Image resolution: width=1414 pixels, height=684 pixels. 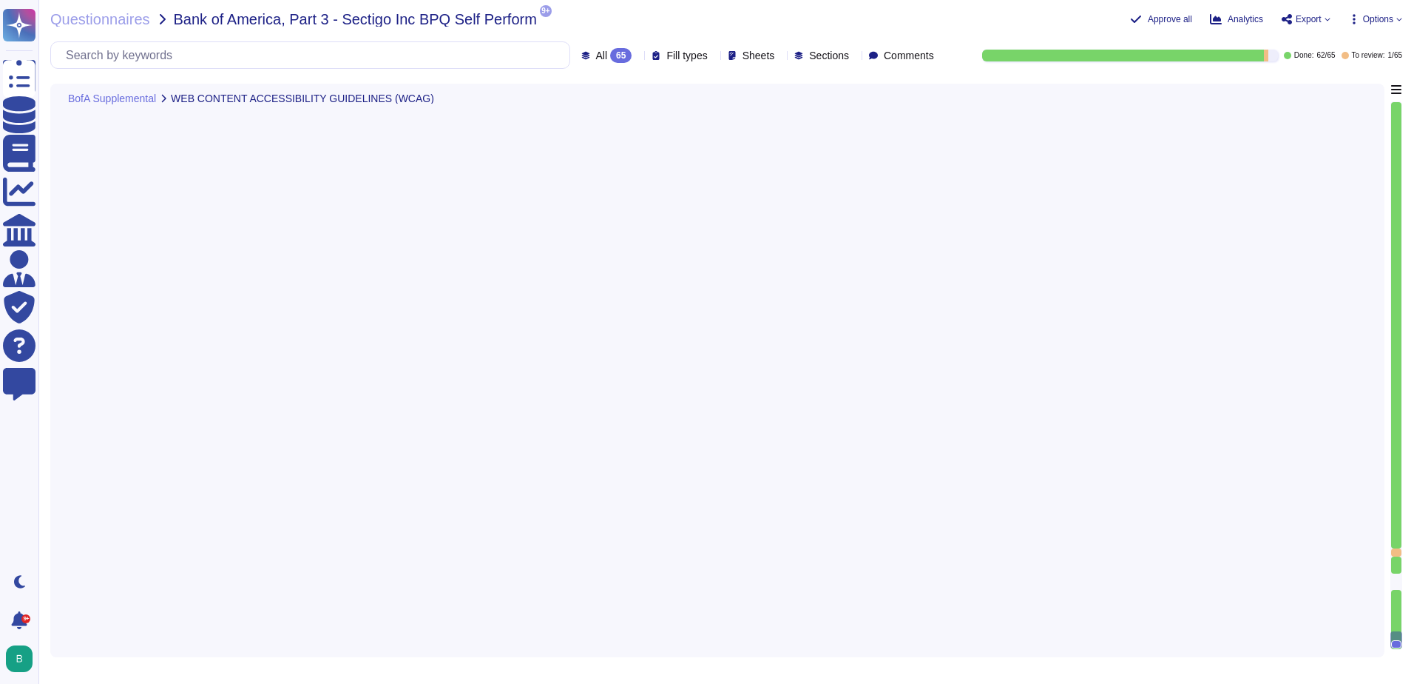 What do you see at coordinates (23, 658) in the screenshot?
I see `button: user` at bounding box center [23, 658].